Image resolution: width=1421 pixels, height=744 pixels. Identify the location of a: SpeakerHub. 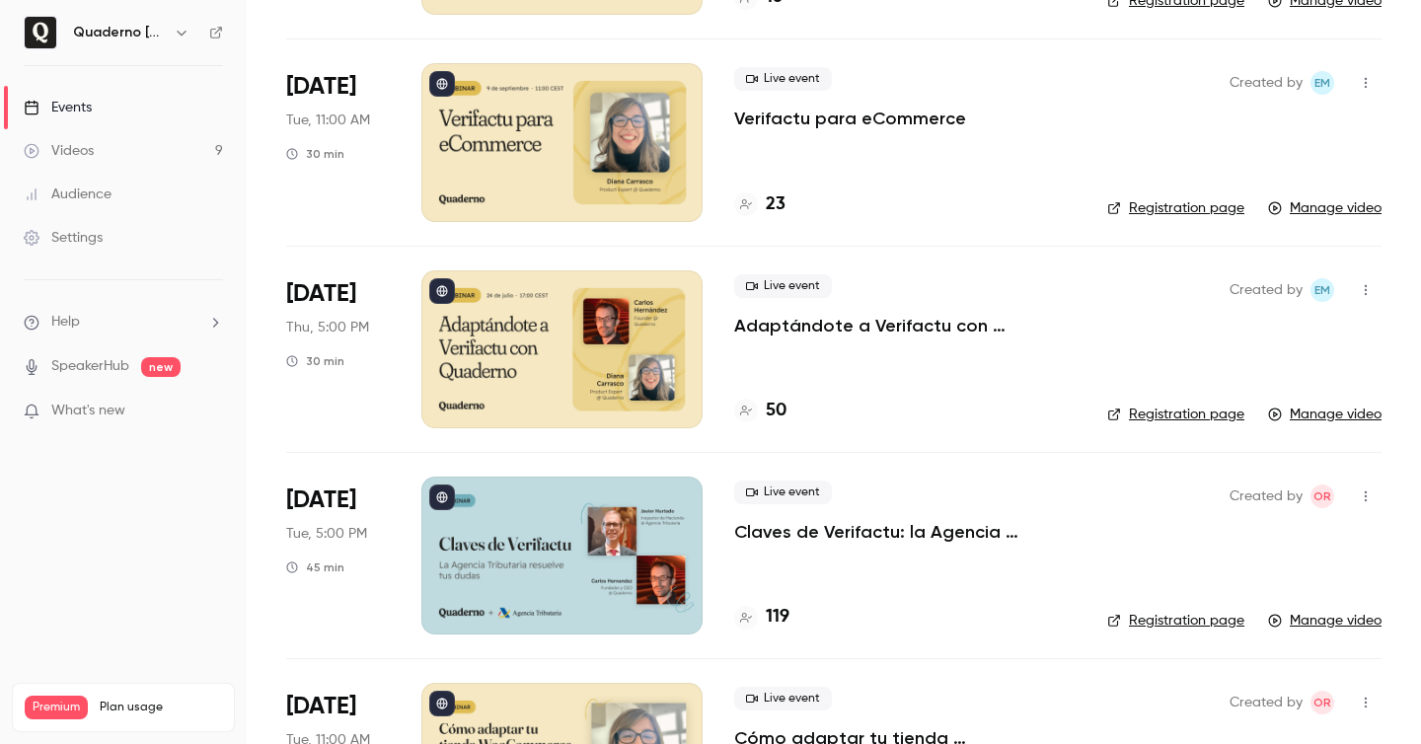
(90, 366).